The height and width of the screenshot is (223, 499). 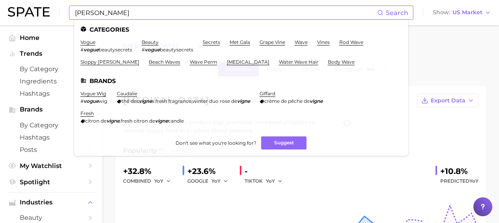 What do you see at coordinates (241, 29) in the screenshot?
I see `li: Categories` at bounding box center [241, 29].